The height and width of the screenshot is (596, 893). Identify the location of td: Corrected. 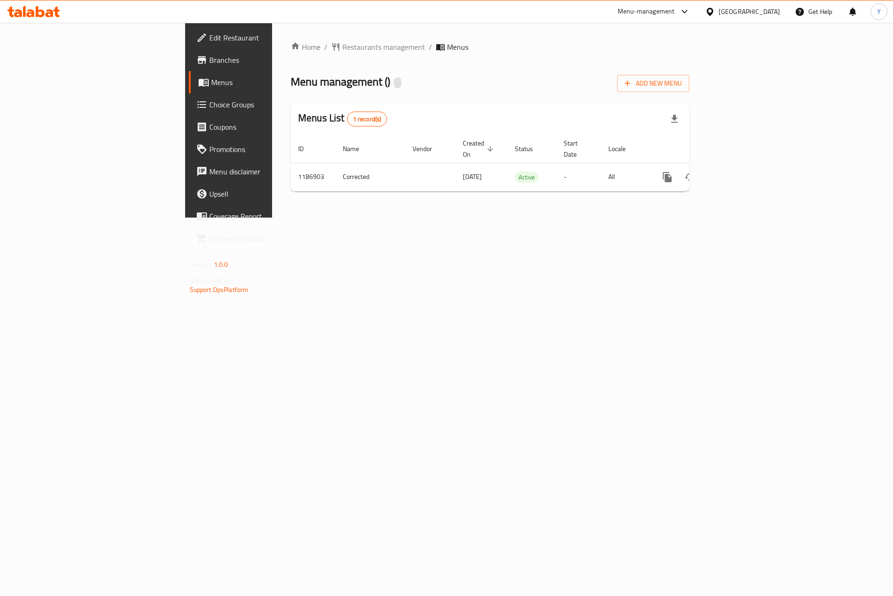
(370, 177).